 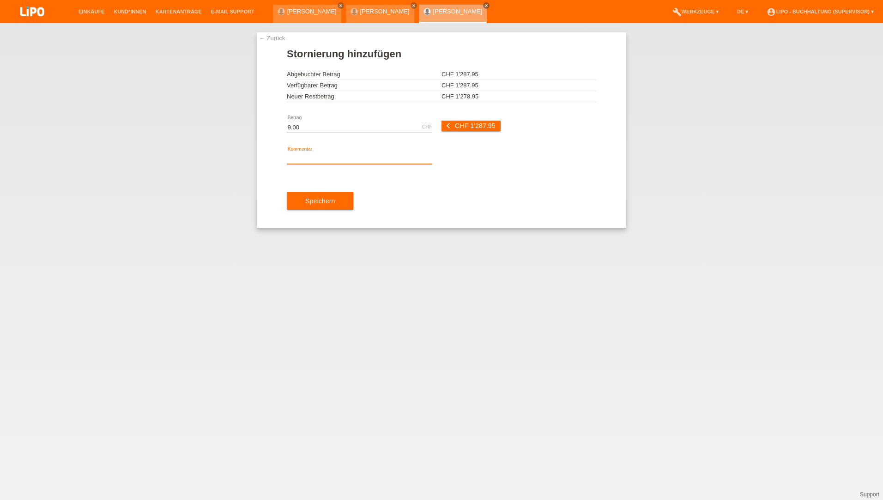 What do you see at coordinates (441, 54) in the screenshot?
I see `h1: Stornierung hinzufügen` at bounding box center [441, 54].